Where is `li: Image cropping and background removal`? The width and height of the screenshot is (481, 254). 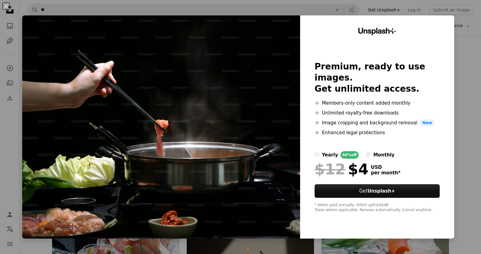
li: Image cropping and background removal is located at coordinates (377, 123).